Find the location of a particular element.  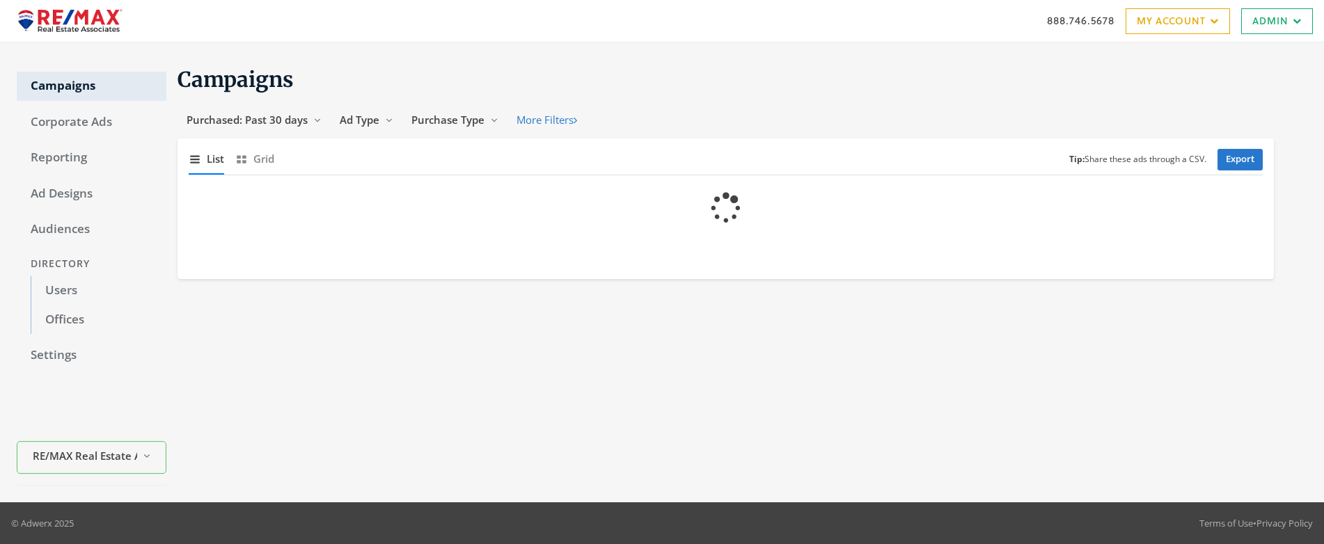

a: Export is located at coordinates (1239, 159).